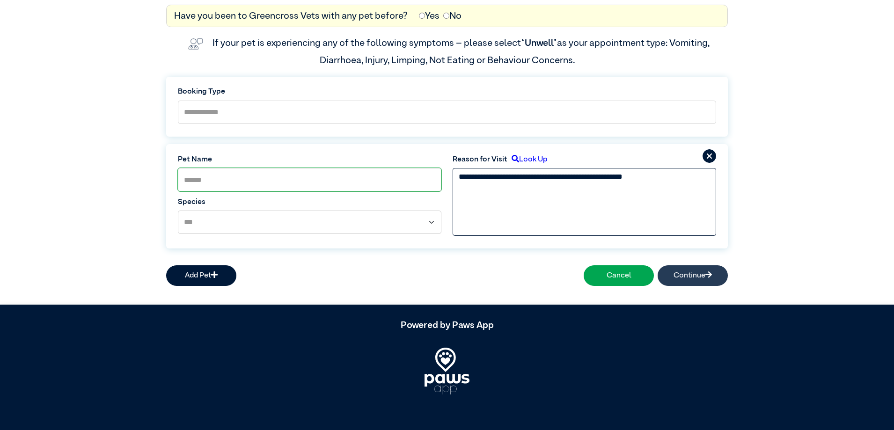 Image resolution: width=894 pixels, height=430 pixels. Describe the element at coordinates (309, 202) in the screenshot. I see `label: Species` at that location.